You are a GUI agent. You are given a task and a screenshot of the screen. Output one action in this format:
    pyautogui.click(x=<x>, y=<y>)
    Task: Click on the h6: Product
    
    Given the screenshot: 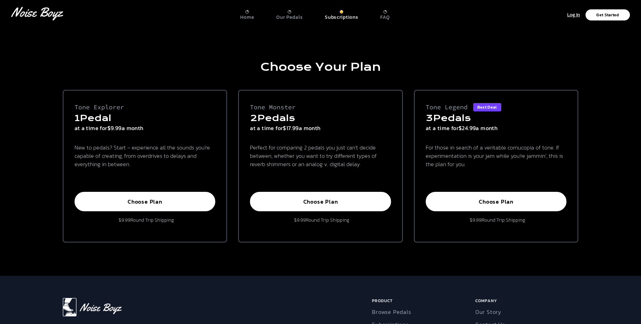 What is the action you would take?
    pyautogui.click(x=422, y=302)
    